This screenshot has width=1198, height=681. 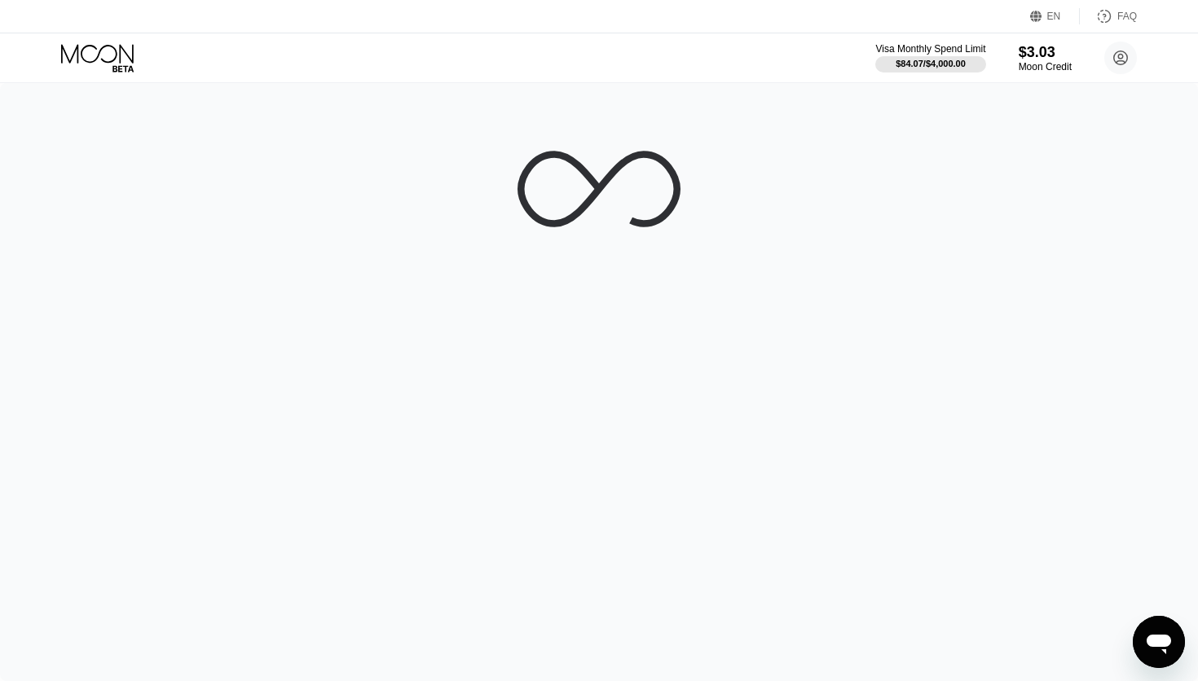 What do you see at coordinates (1045, 52) in the screenshot?
I see `div: $3.03` at bounding box center [1045, 52].